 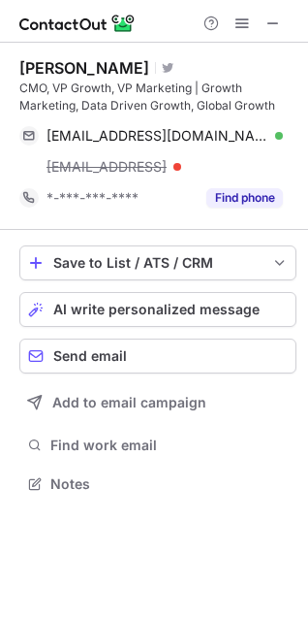 I want to click on button: Send email, so click(x=158, y=356).